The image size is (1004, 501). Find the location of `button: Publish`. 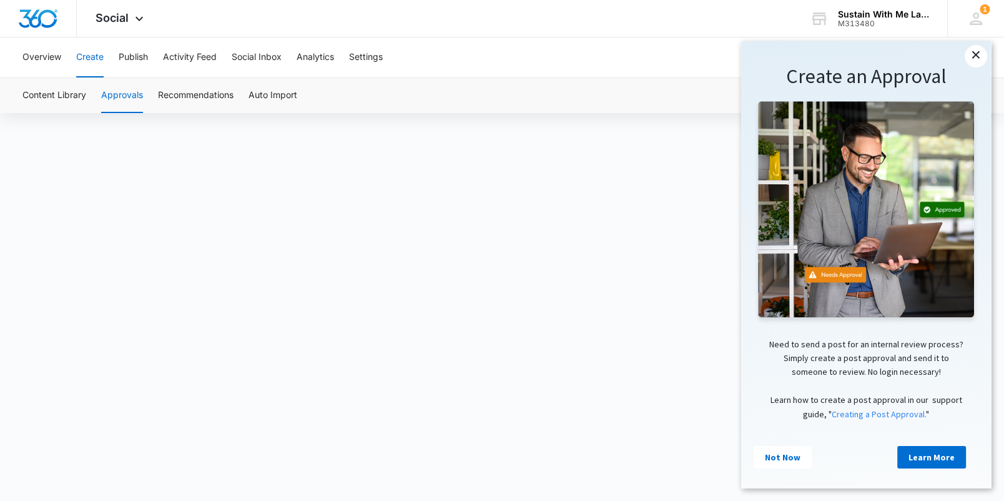

button: Publish is located at coordinates (133, 57).